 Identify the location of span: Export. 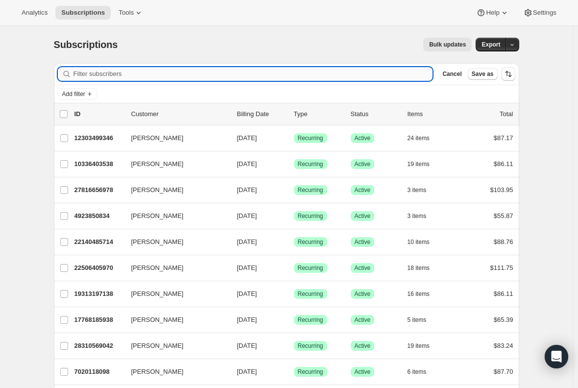
(491, 45).